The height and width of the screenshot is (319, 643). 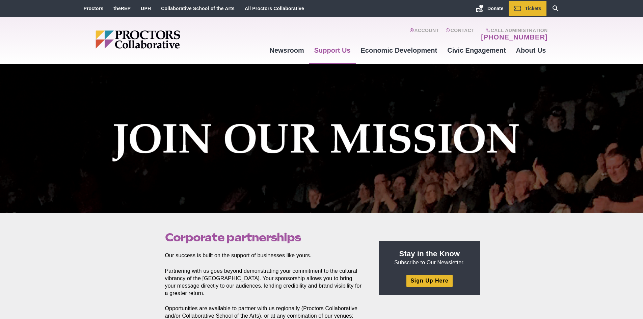 What do you see at coordinates (198, 8) in the screenshot?
I see `a: Collaborative School of the Arts` at bounding box center [198, 8].